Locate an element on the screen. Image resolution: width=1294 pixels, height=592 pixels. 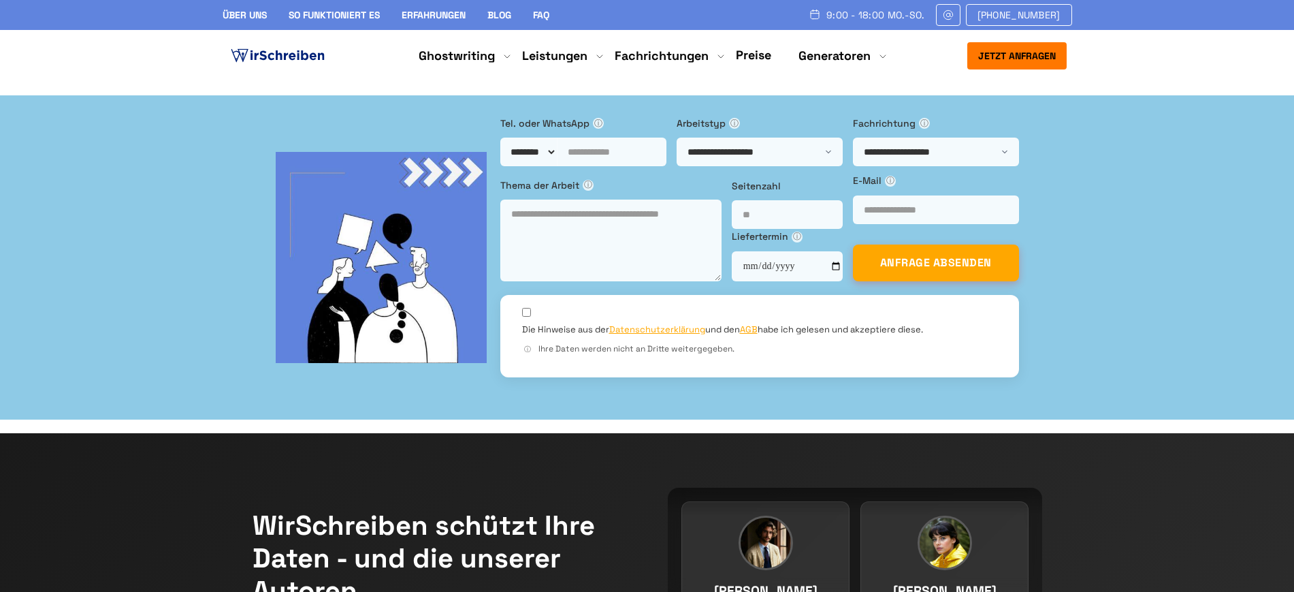
label: Arbeitstyp is located at coordinates (760, 123).